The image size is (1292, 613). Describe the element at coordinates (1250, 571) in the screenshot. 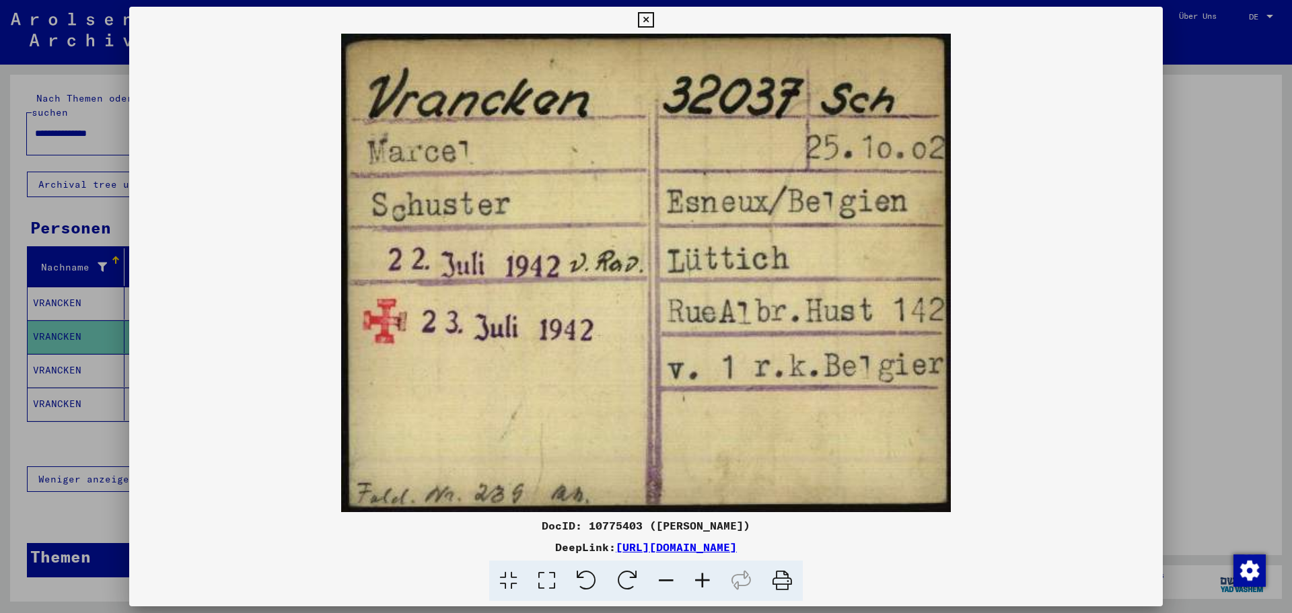

I see `img: Zustimmung ändern` at that location.